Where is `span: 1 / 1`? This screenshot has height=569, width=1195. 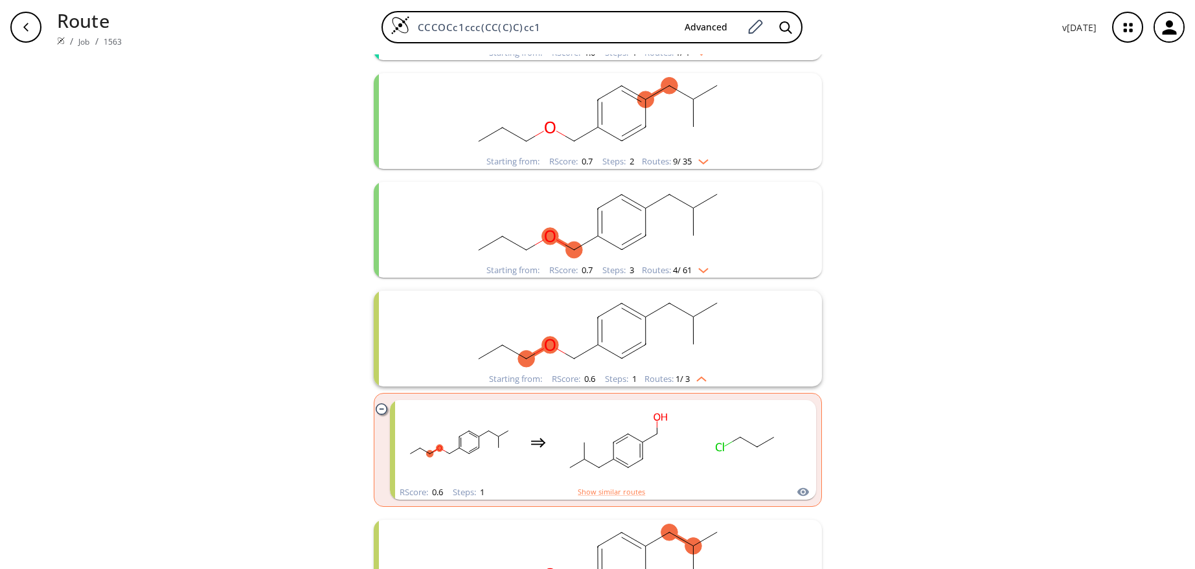
span: 1 / 1 is located at coordinates (683, 52).